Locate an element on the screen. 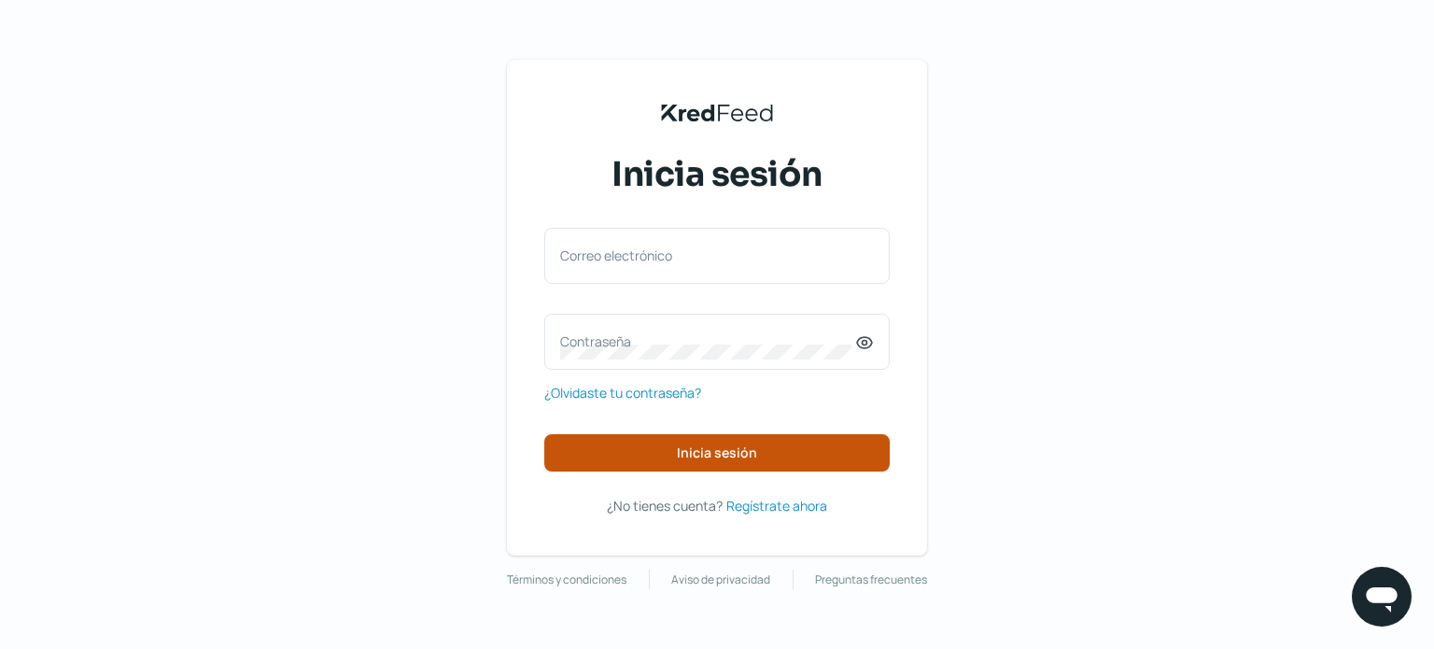 Image resolution: width=1434 pixels, height=649 pixels. label: Correo electrónico is located at coordinates (708, 255).